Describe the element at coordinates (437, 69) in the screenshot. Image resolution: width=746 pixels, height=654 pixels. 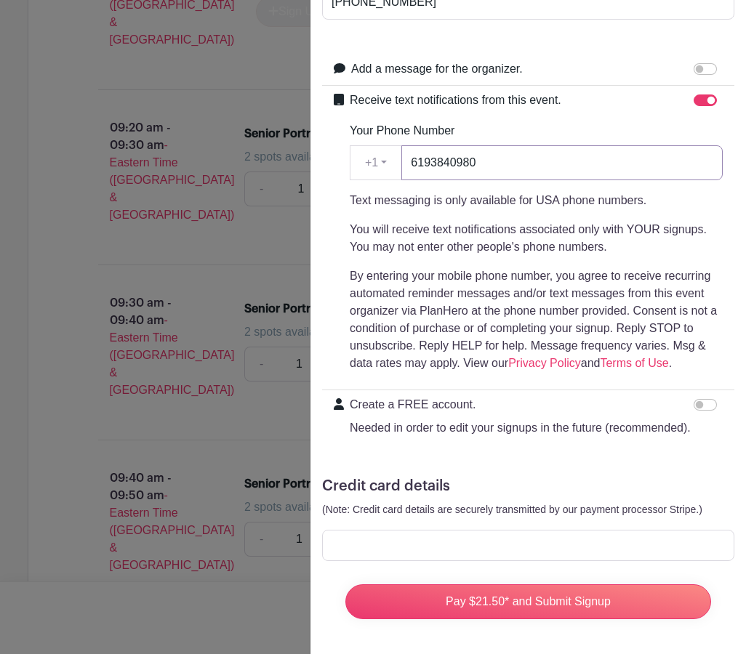
I see `label: Add a message for the organizer.` at that location.